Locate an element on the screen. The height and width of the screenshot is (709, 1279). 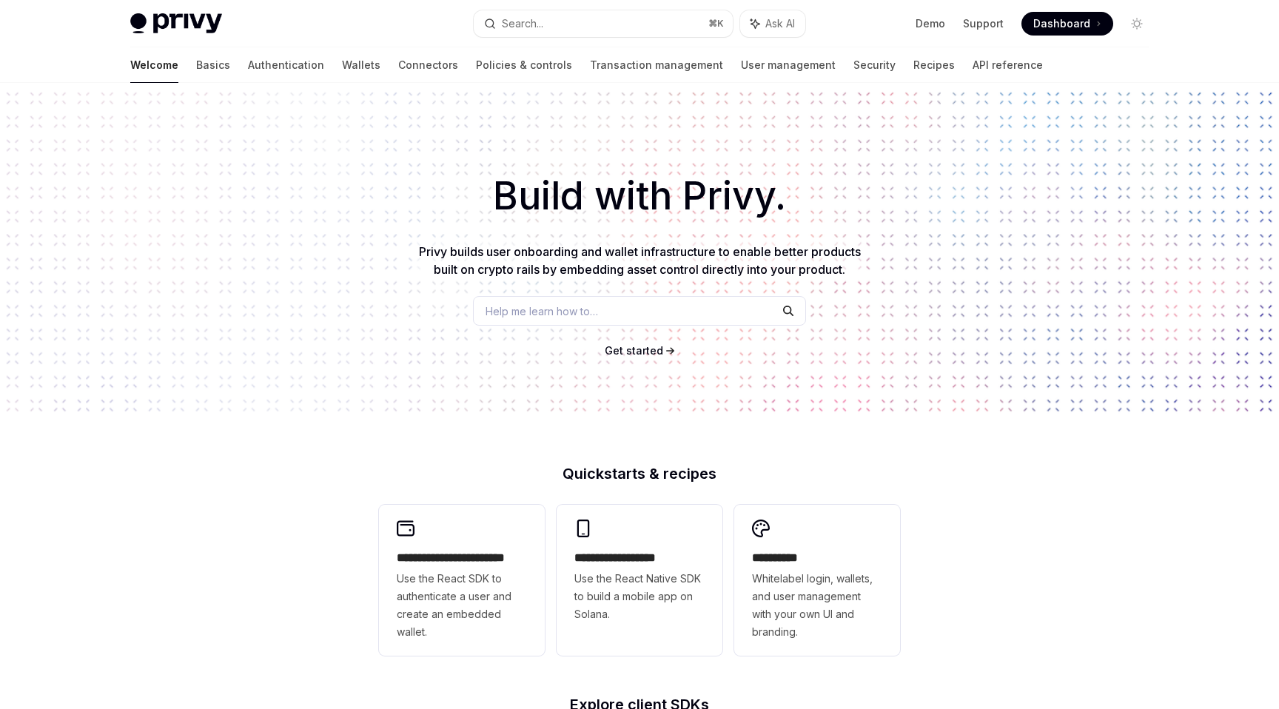
a: User management is located at coordinates (789, 65).